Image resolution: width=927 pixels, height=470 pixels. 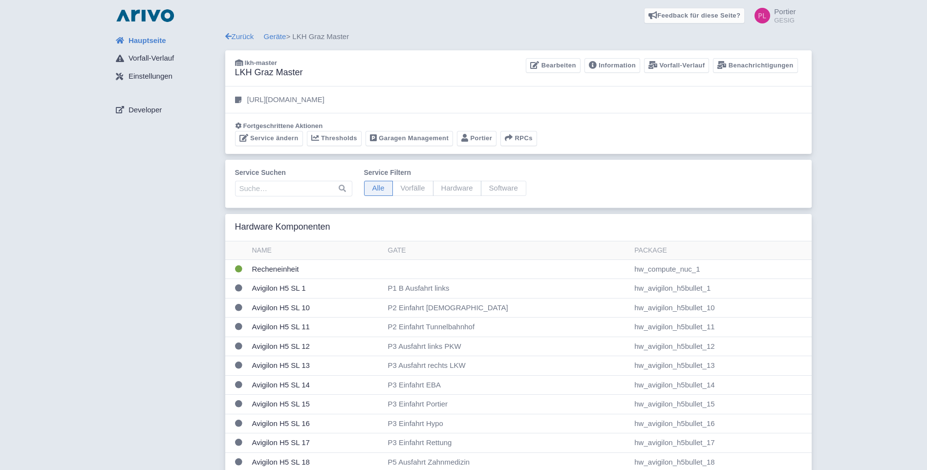 I want to click on a: Benachrichtigungen, so click(x=755, y=66).